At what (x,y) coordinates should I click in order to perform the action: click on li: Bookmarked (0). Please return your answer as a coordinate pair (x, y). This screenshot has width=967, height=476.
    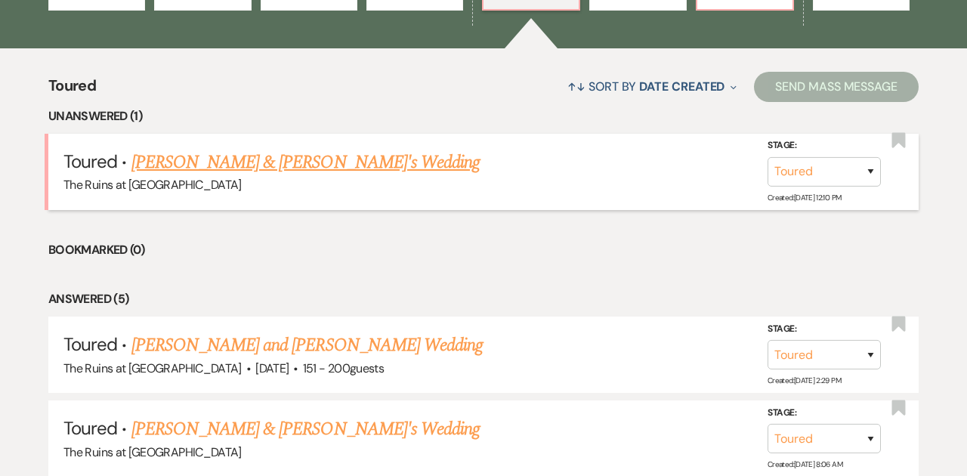
    Looking at the image, I should click on (483, 250).